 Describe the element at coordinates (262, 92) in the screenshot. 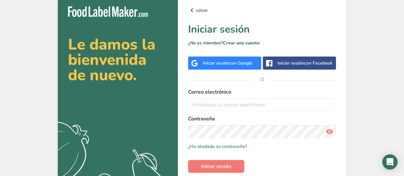

I see `label: Correo electrónico` at that location.